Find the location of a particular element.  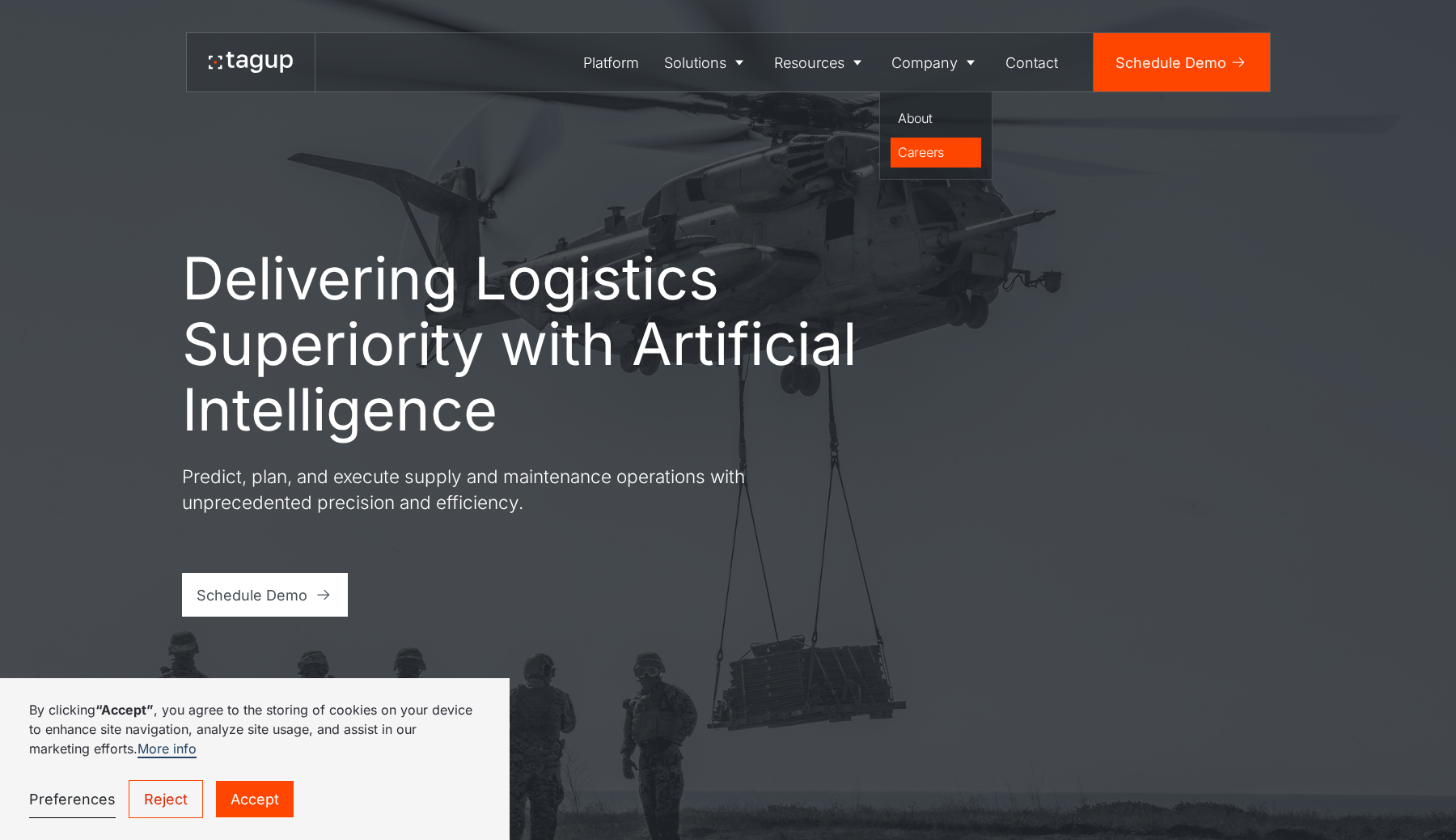

a: Contact is located at coordinates (1031, 63).